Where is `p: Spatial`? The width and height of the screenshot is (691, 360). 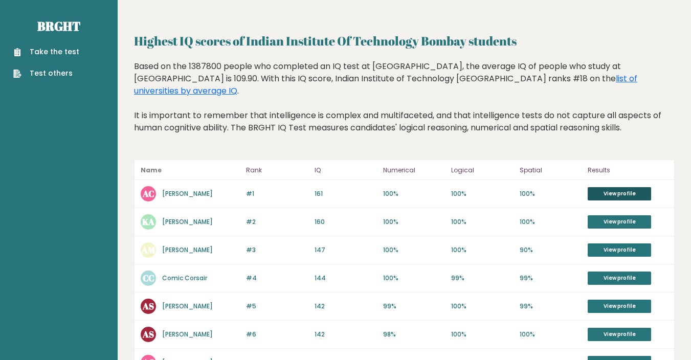
p: Spatial is located at coordinates (551, 170).